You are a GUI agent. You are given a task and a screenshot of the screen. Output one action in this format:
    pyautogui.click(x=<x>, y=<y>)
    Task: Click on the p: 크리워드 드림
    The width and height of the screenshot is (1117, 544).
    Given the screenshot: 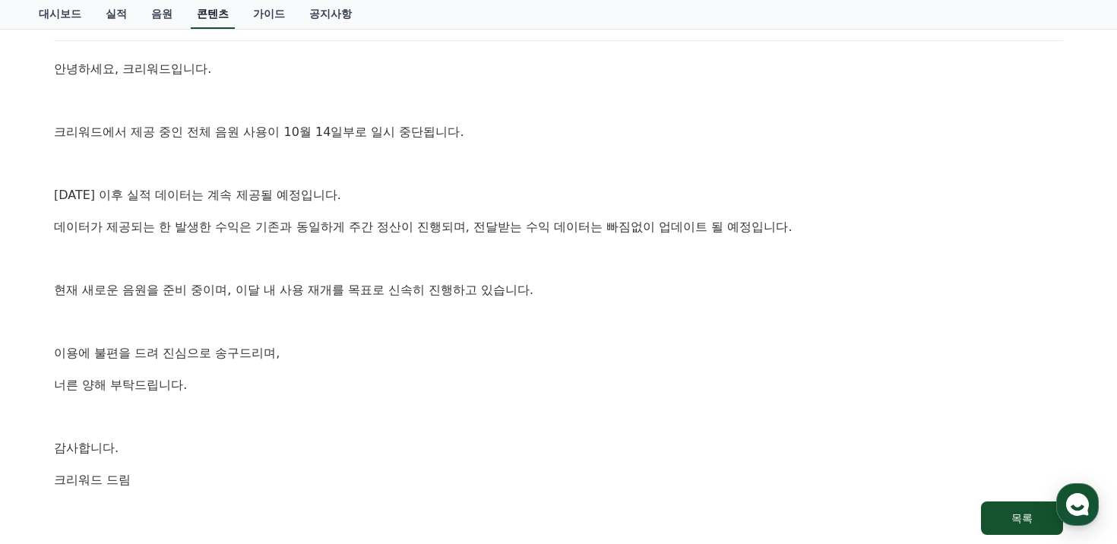 What is the action you would take?
    pyautogui.click(x=558, y=480)
    